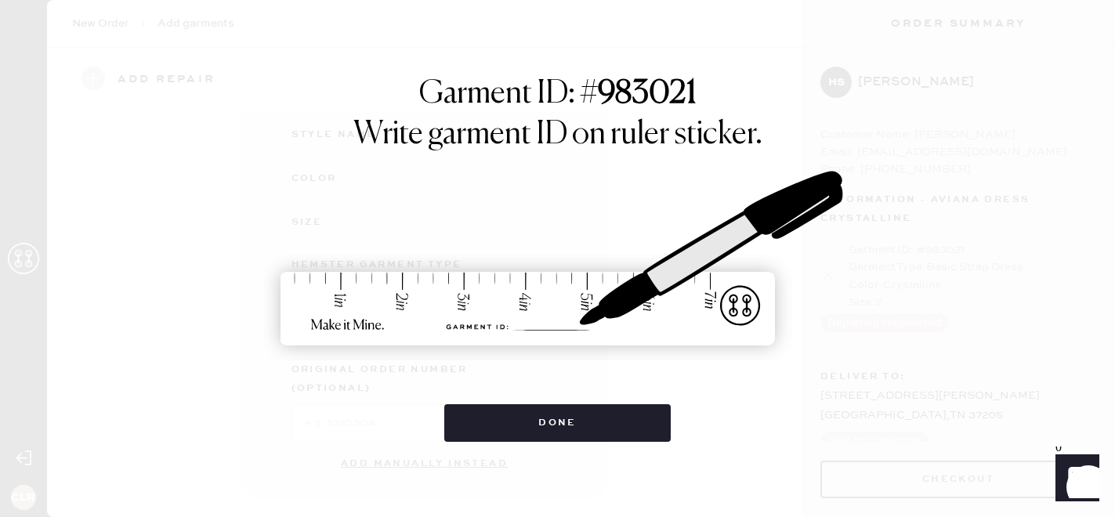 The height and width of the screenshot is (517, 1115). I want to click on h1: Garment ID: #, so click(558, 96).